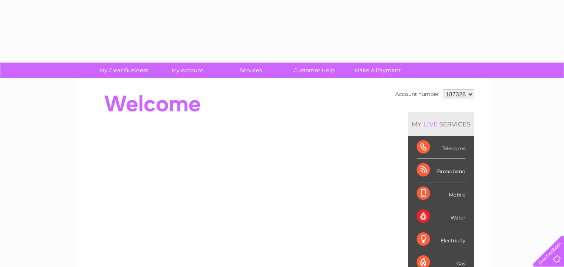 The image size is (564, 267). I want to click on div: MY SERVICES, so click(441, 124).